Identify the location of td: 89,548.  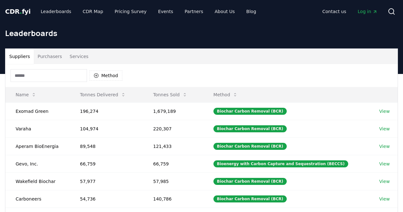
(107, 146).